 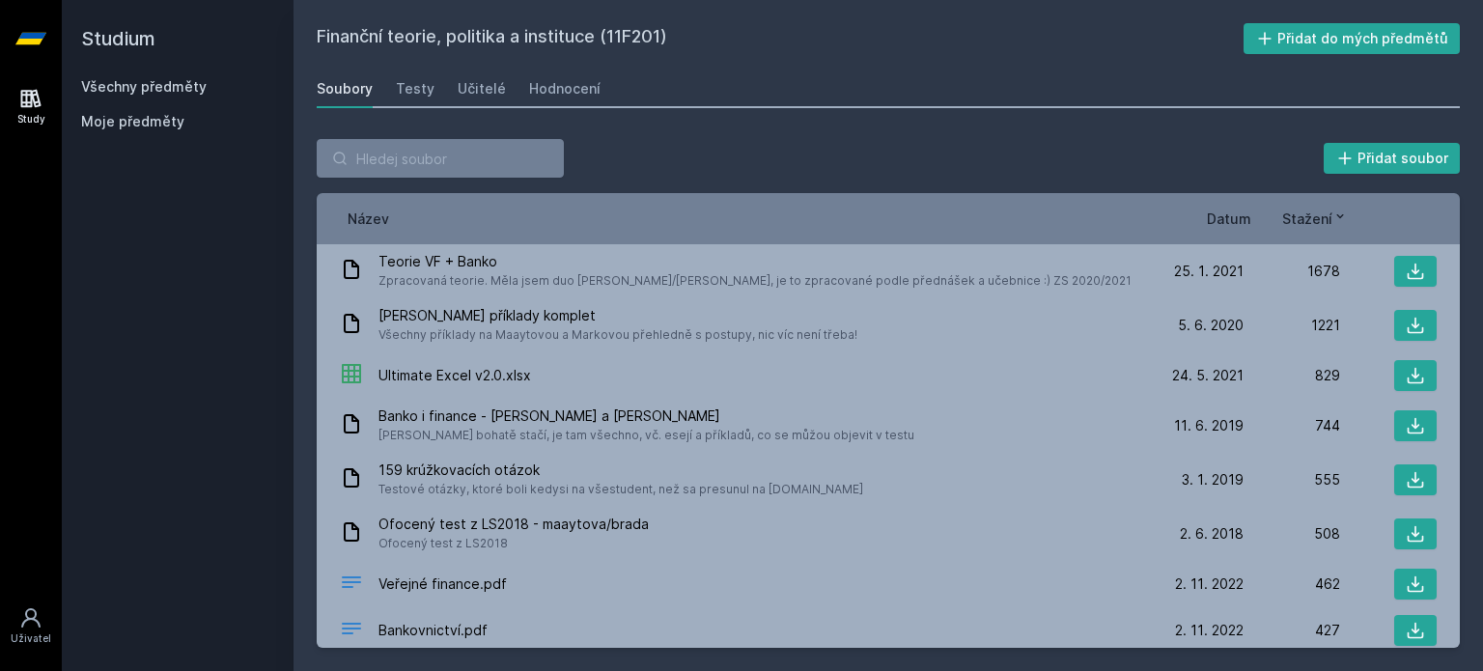 What do you see at coordinates (618, 335) in the screenshot?
I see `span: Všechny příklady na Maaytovou a Markovou přehledně s postupy, nic víc není třeba!` at bounding box center [618, 335].